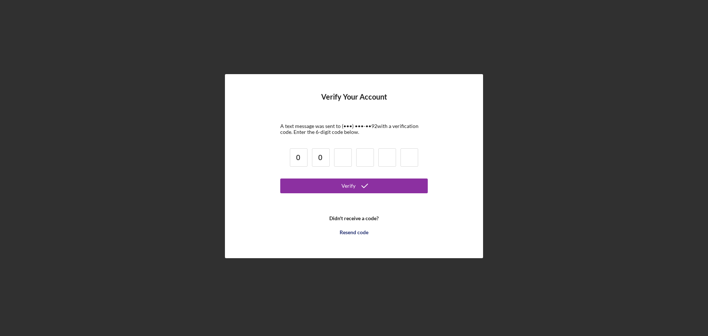 The image size is (708, 336). I want to click on div: A text message was sent to (•••) •••-•• 92 with a verification code. Enter the 6-digit code below., so click(354, 129).